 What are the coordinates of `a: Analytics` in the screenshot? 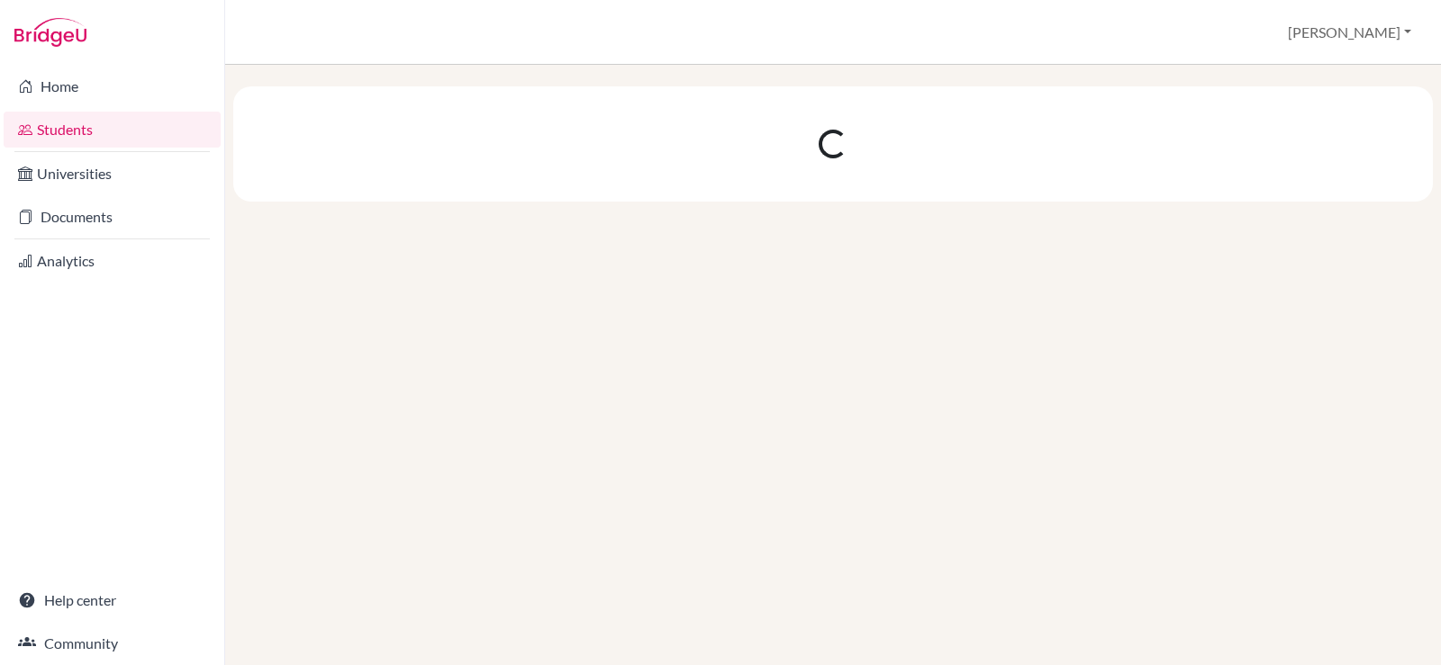 It's located at (112, 261).